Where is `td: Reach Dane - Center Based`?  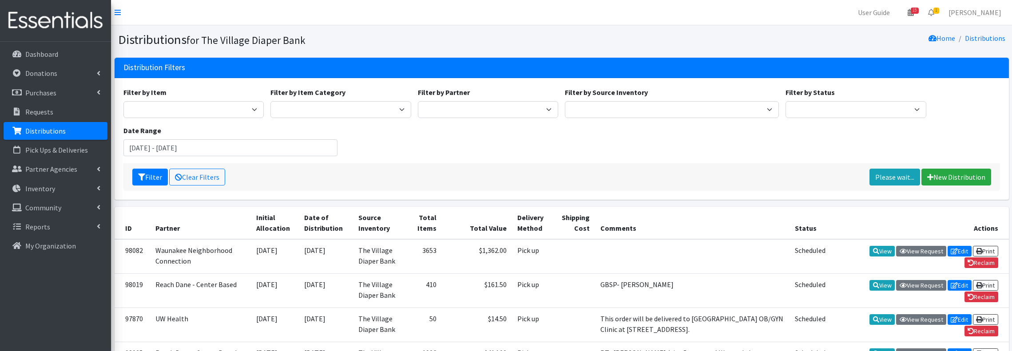 td: Reach Dane - Center Based is located at coordinates (200, 290).